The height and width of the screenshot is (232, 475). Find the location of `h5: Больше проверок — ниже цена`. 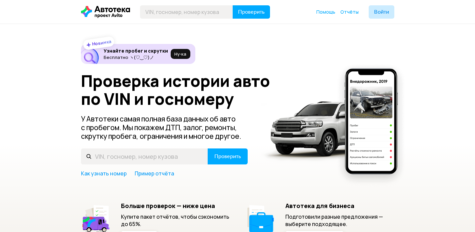

h5: Больше проверок — ниже цена is located at coordinates (175, 206).